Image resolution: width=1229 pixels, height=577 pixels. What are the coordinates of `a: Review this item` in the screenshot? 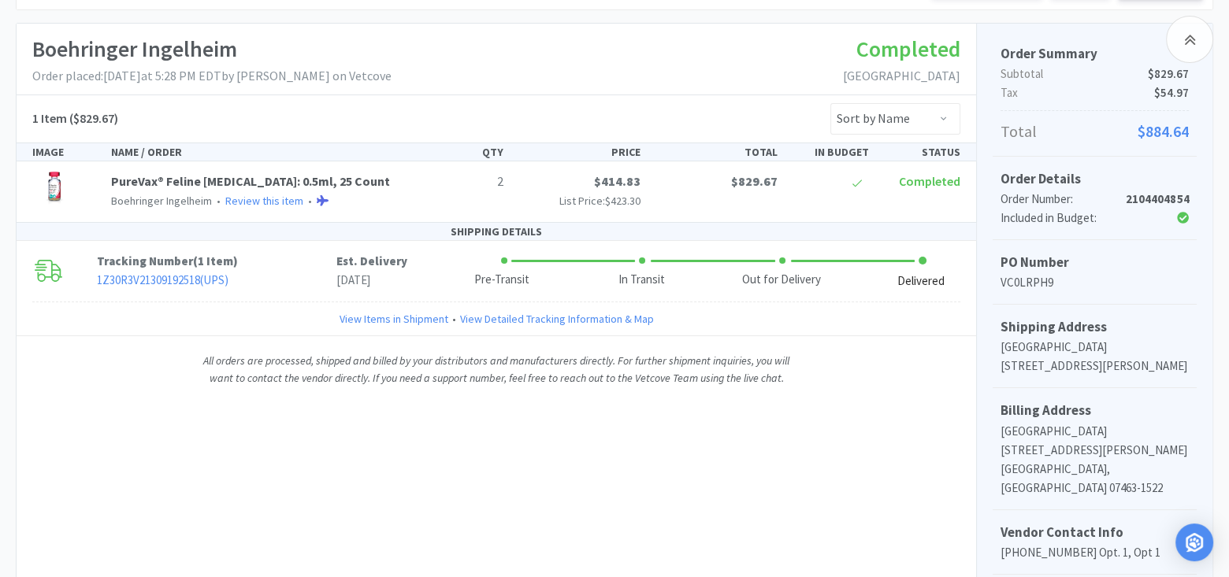 It's located at (264, 201).